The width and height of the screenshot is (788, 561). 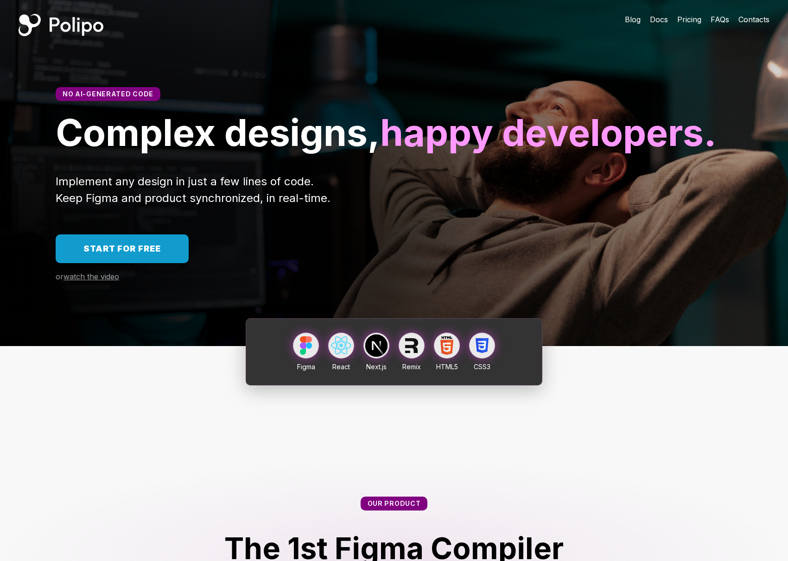 What do you see at coordinates (108, 94) in the screenshot?
I see `span: No AI-generated code` at bounding box center [108, 94].